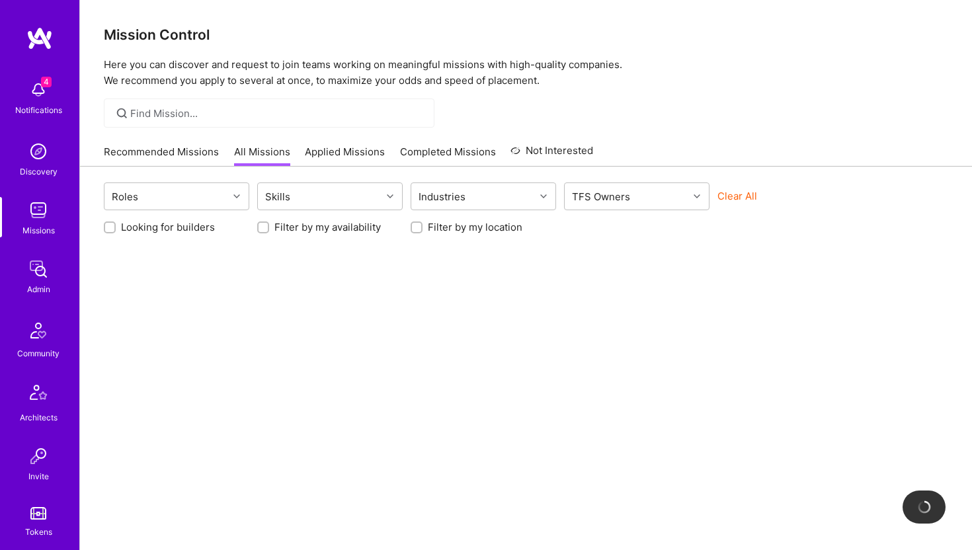 The width and height of the screenshot is (972, 550). I want to click on div: Notifications, so click(38, 110).